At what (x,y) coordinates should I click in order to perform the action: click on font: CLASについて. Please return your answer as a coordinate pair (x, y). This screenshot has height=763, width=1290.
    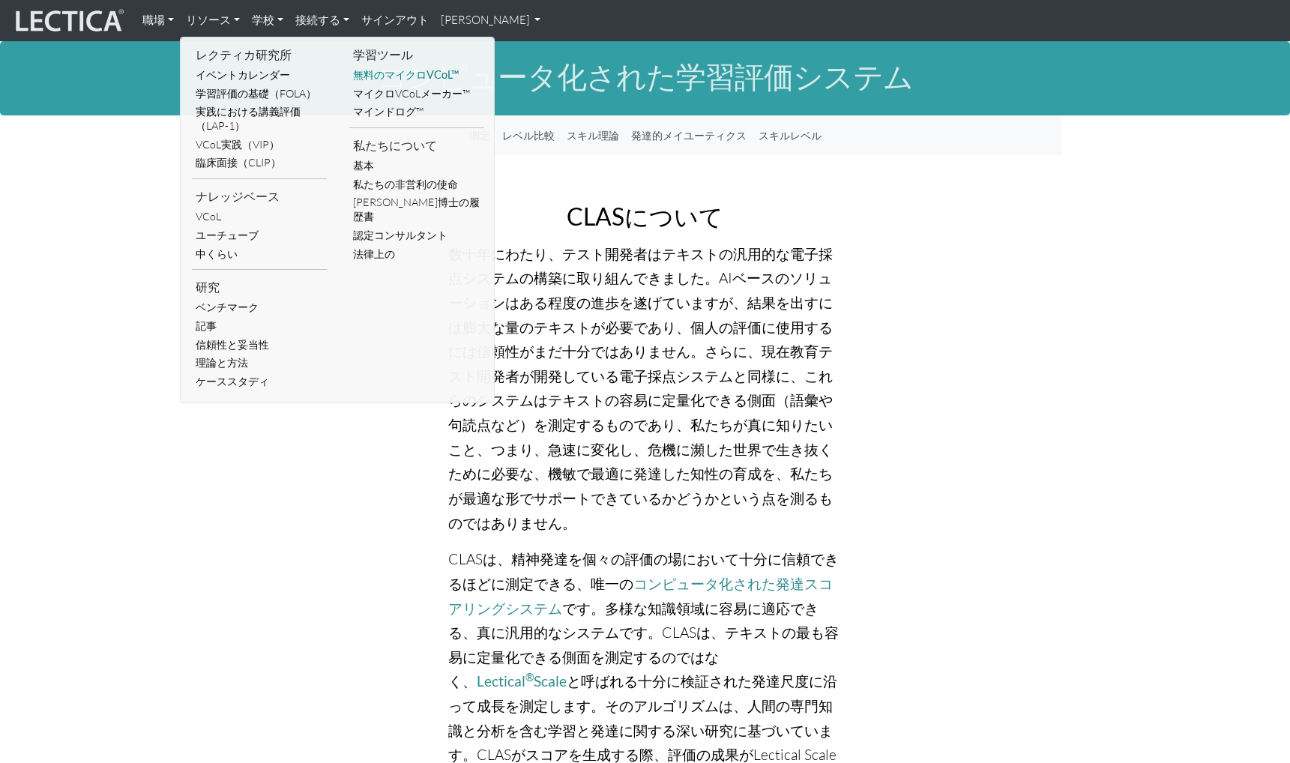
    Looking at the image, I should click on (645, 216).